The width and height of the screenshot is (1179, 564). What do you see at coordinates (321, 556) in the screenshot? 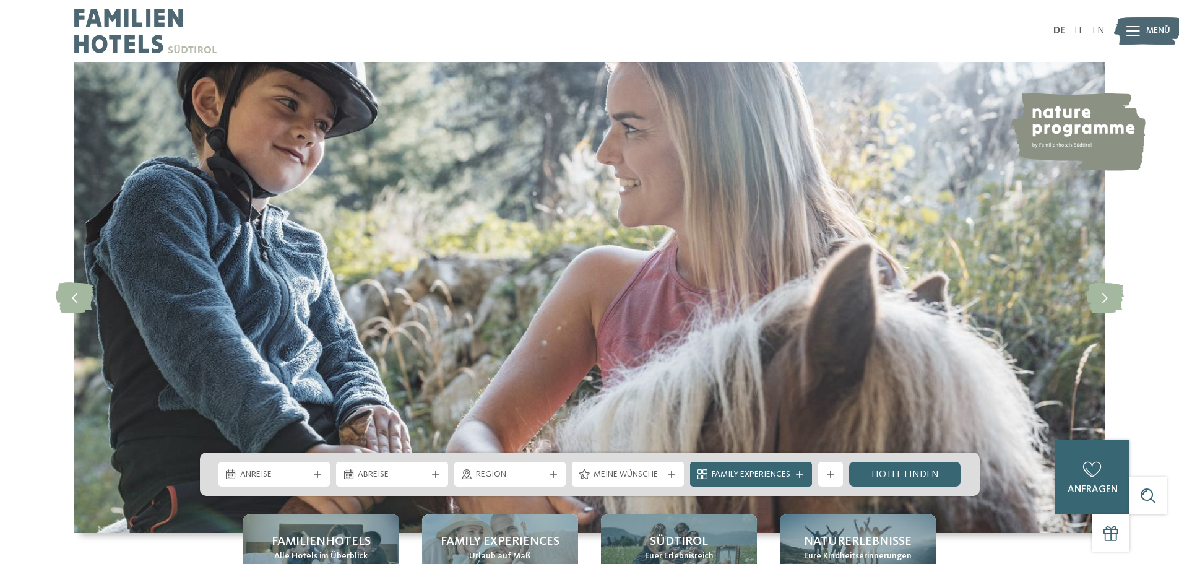
I see `span: Alle Hotels im Überblick` at bounding box center [321, 556].